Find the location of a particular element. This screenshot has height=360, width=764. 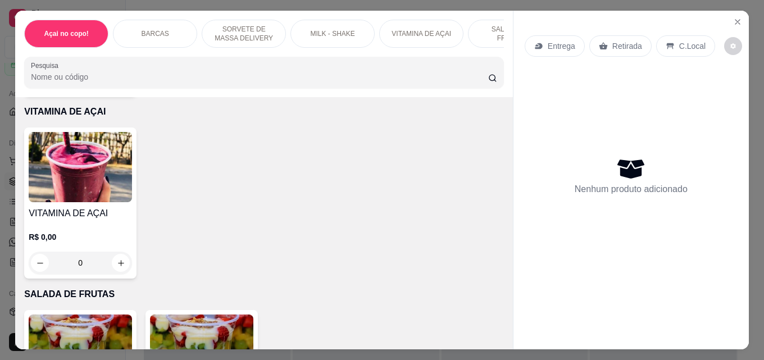

p: C.Local is located at coordinates (692, 46).